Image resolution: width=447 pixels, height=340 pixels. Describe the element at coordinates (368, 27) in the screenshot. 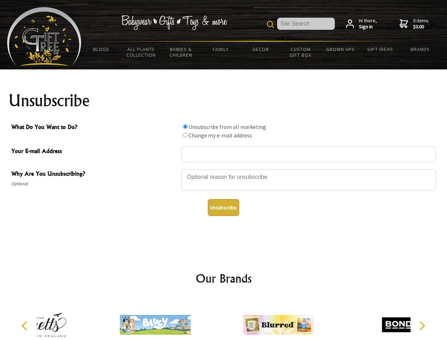

I see `strong: Sign in` at that location.